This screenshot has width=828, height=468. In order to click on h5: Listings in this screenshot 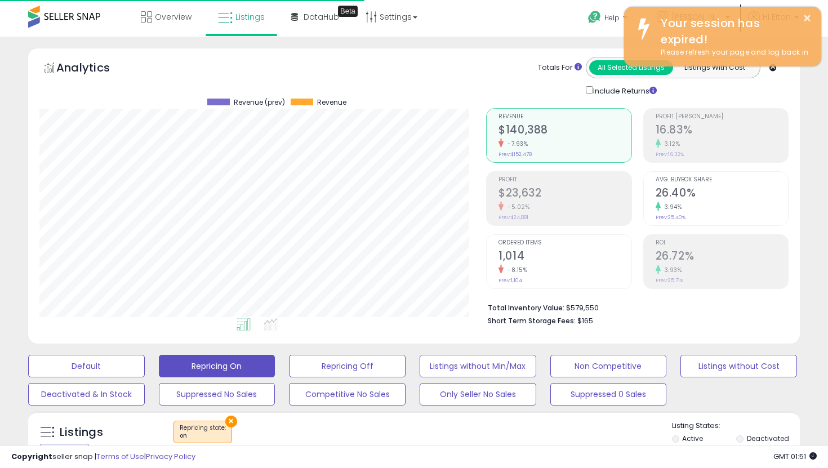, I will do `click(81, 433)`.